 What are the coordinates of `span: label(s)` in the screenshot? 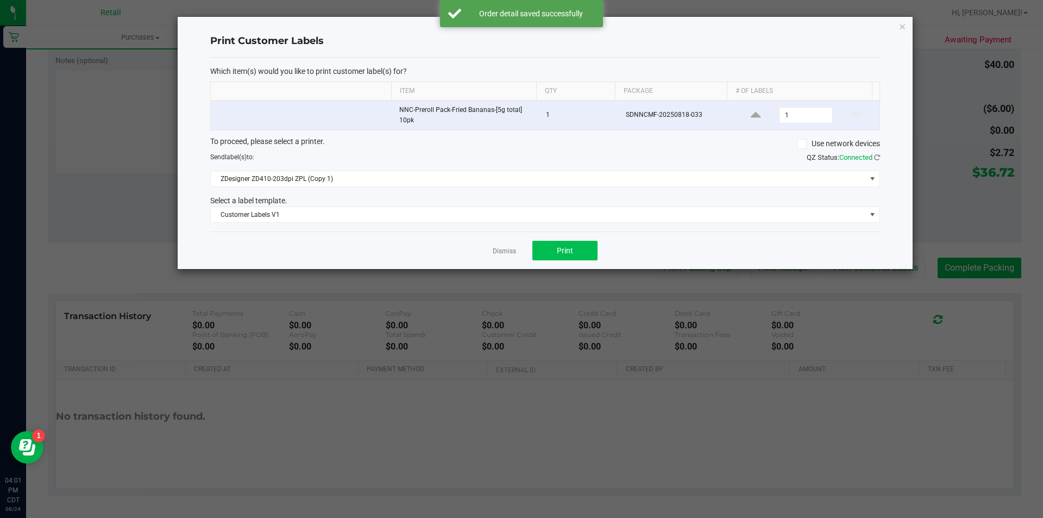 It's located at (236, 157).